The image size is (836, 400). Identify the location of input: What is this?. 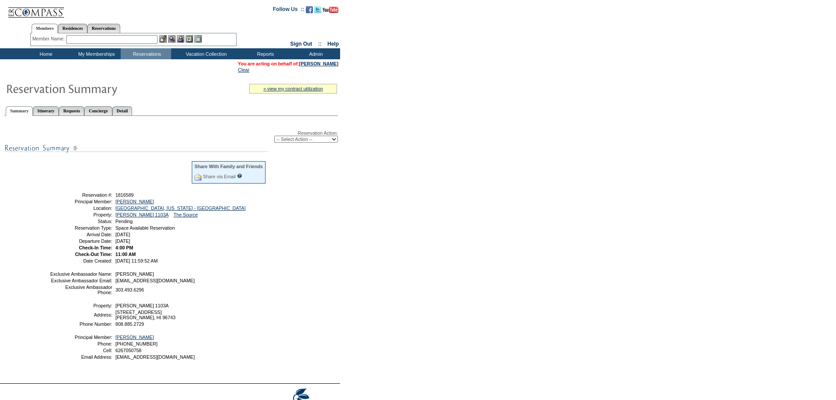
(240, 175).